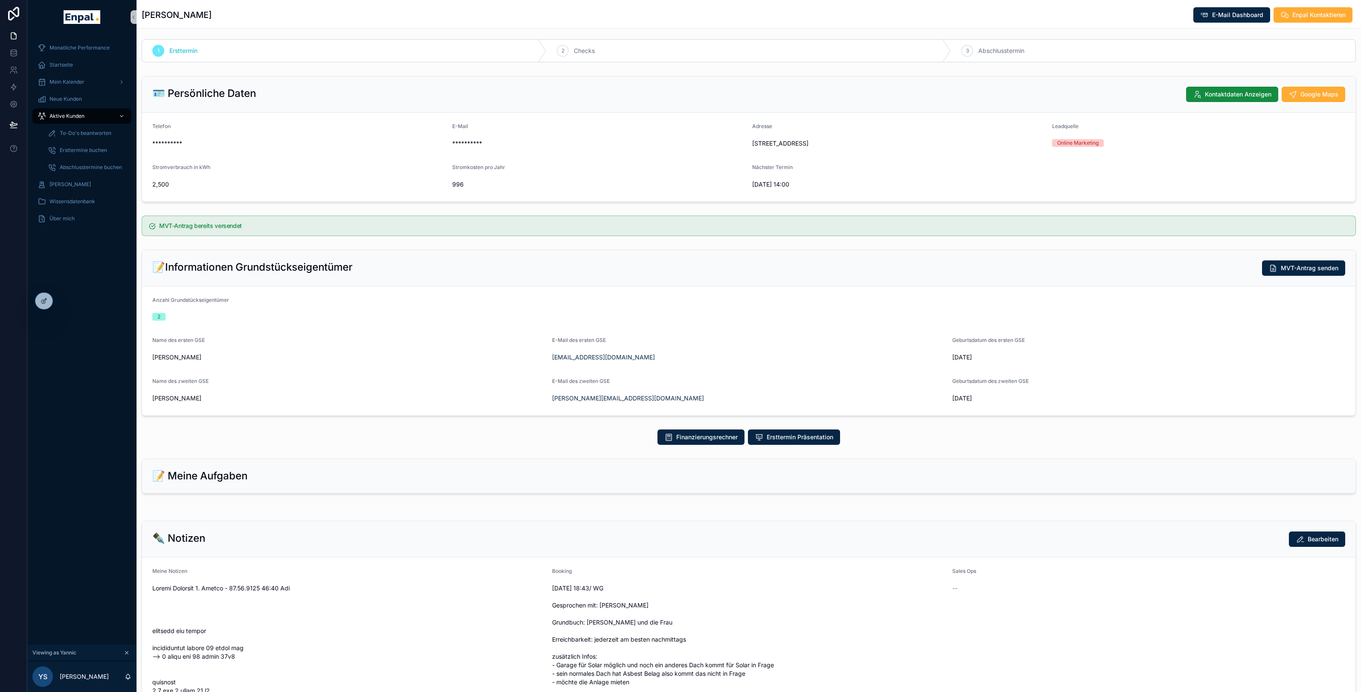 The height and width of the screenshot is (692, 1361). Describe the element at coordinates (1310, 268) in the screenshot. I see `span: MVT-Antrag senden` at that location.